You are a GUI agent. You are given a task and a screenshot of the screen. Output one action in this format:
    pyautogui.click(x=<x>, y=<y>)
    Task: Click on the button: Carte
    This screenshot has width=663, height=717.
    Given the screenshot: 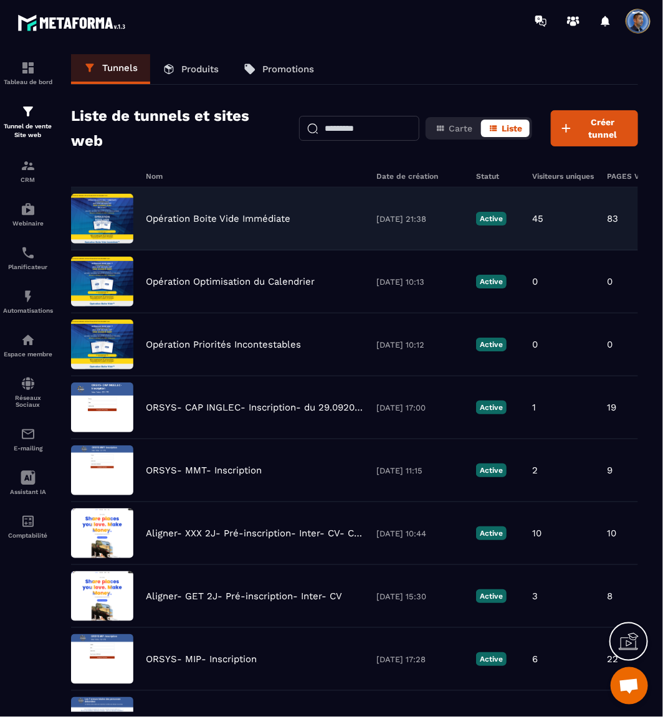 What is the action you would take?
    pyautogui.click(x=453, y=128)
    